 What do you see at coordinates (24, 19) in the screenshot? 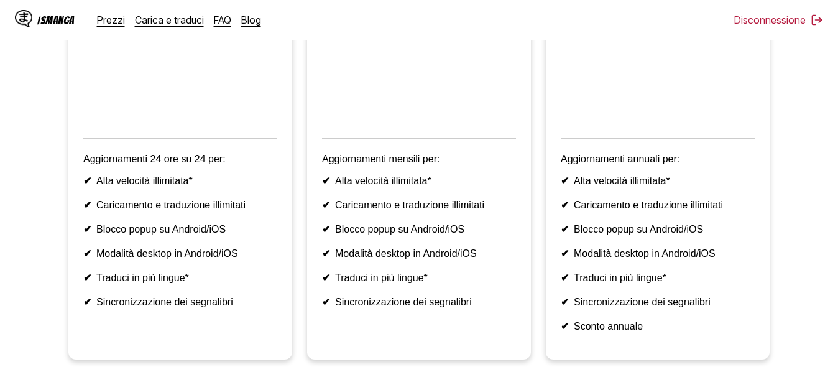
I see `img: Logo IsManga` at bounding box center [24, 19].